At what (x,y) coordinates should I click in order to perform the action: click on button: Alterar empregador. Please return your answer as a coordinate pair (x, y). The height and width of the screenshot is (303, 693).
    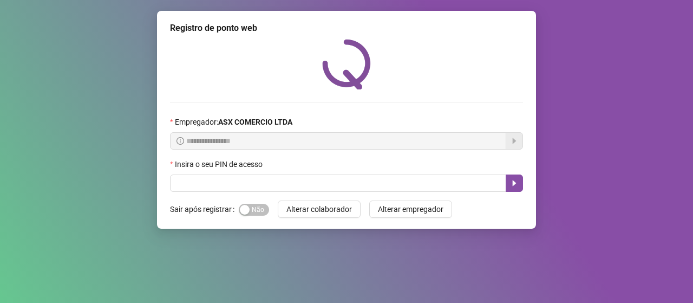
    Looking at the image, I should click on (411, 209).